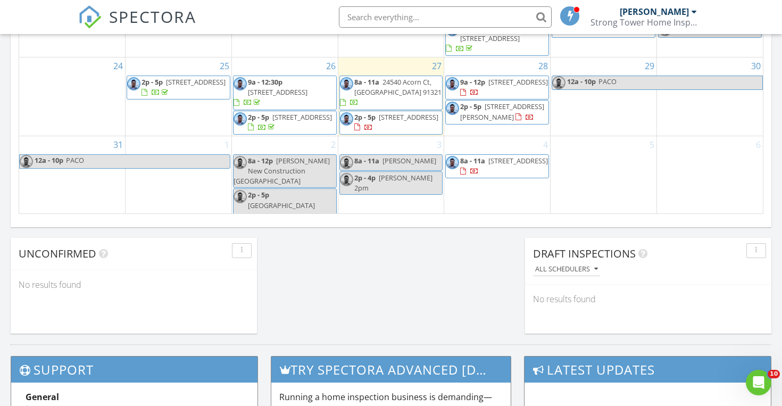 The height and width of the screenshot is (406, 782). I want to click on td: Go to September 5, 2025, so click(604, 185).